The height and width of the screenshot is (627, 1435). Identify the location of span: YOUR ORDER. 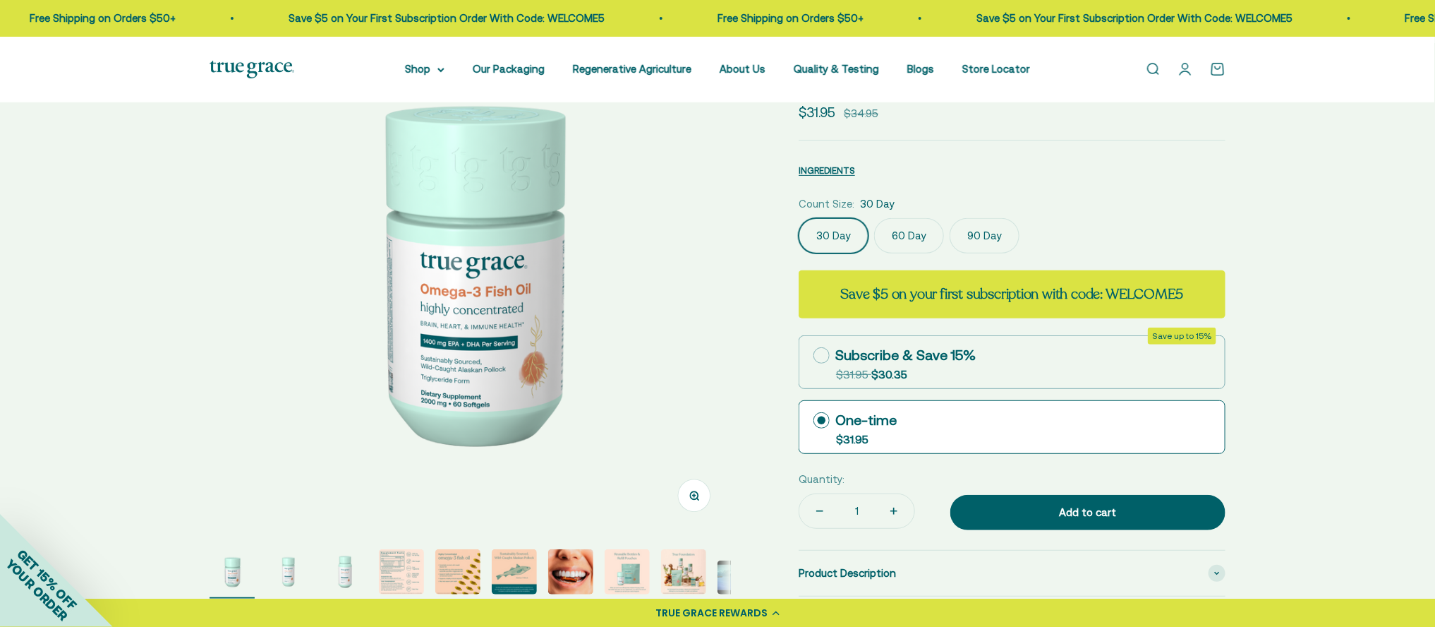
(37, 590).